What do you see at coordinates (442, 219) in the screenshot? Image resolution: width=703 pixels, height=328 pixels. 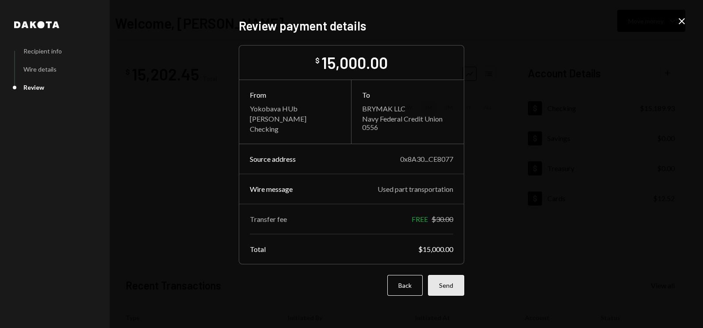 I see `div: $30.00` at bounding box center [442, 219].